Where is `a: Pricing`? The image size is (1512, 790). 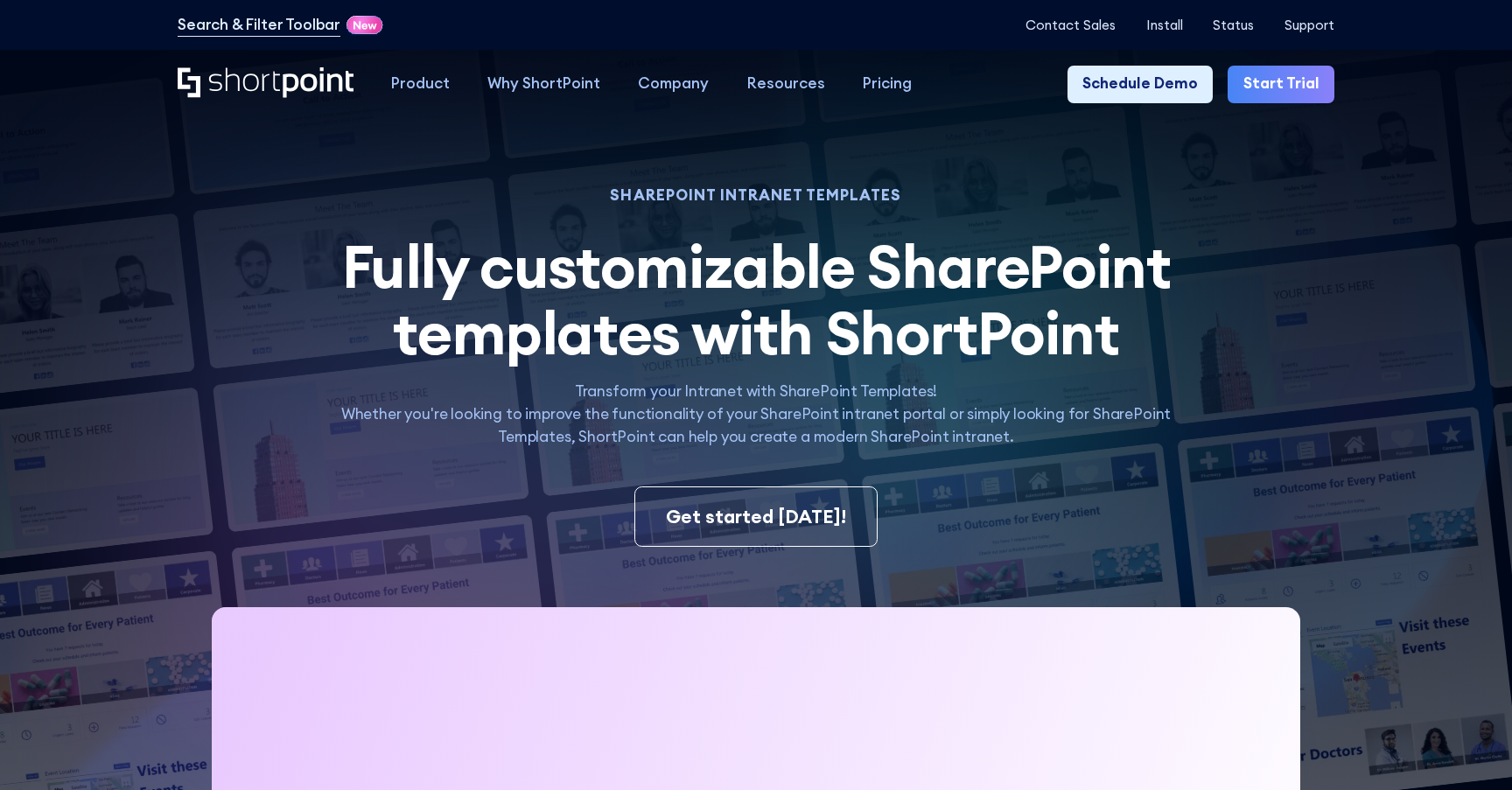 a: Pricing is located at coordinates (886, 84).